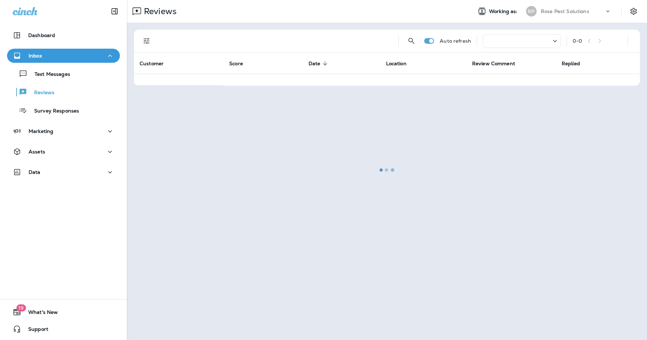 The height and width of the screenshot is (340, 647). I want to click on button: Data, so click(63, 172).